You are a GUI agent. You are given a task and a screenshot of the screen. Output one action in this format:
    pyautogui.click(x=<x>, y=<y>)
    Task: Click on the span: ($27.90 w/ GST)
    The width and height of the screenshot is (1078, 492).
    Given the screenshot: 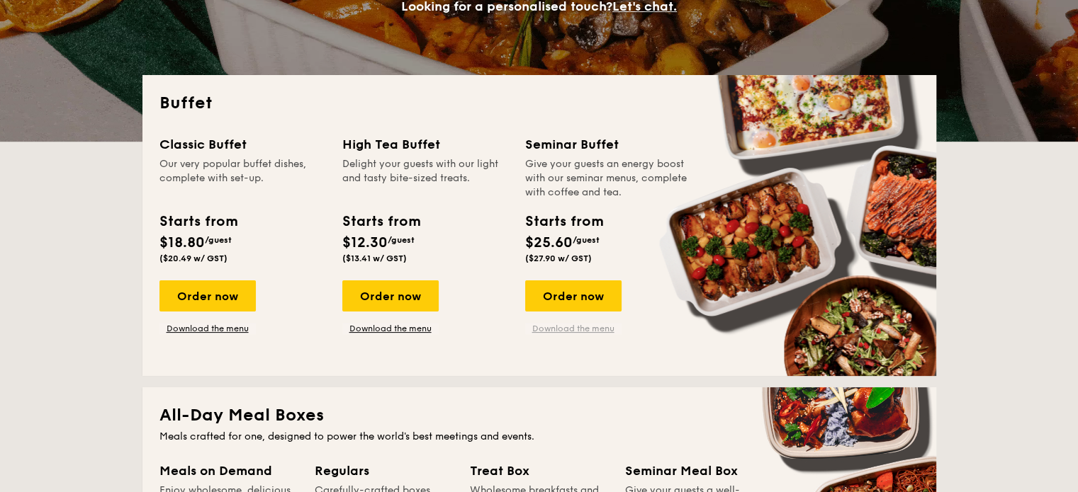 What is the action you would take?
    pyautogui.click(x=558, y=259)
    